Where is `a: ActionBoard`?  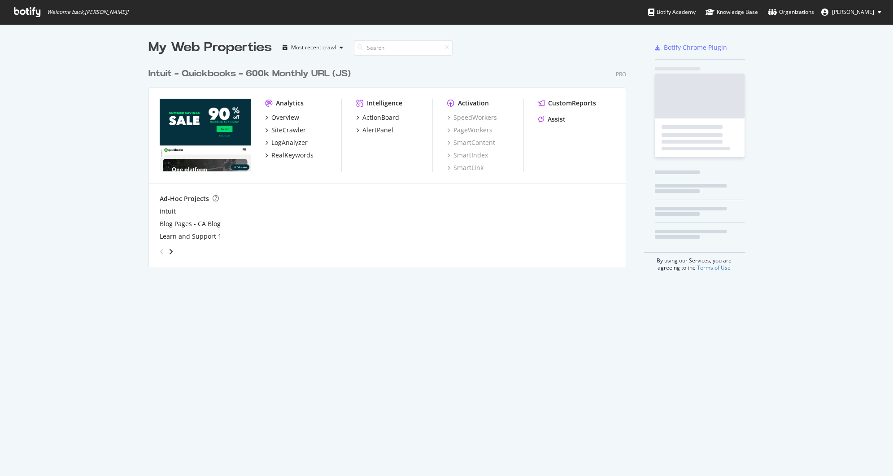
a: ActionBoard is located at coordinates (378, 117).